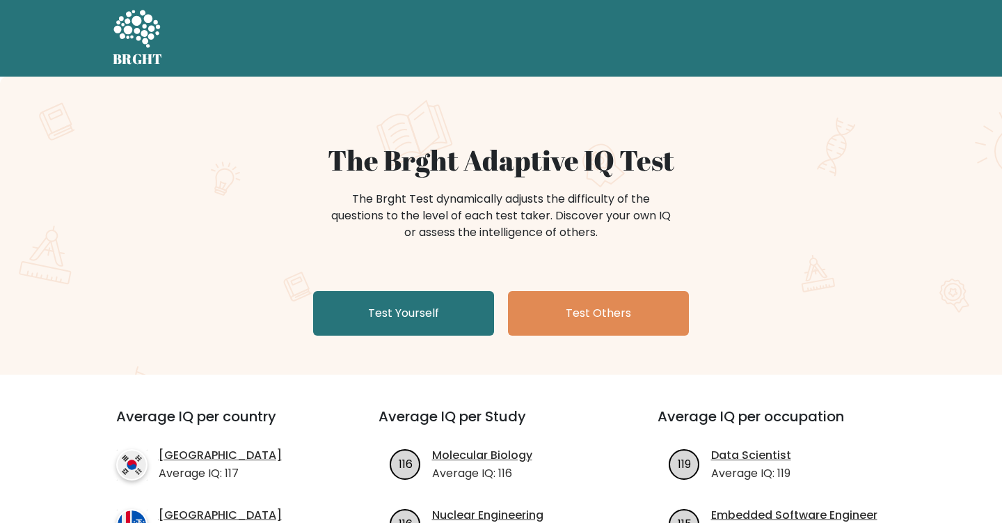 The width and height of the screenshot is (1002, 523). I want to click on h3: Average IQ per Study, so click(501, 425).